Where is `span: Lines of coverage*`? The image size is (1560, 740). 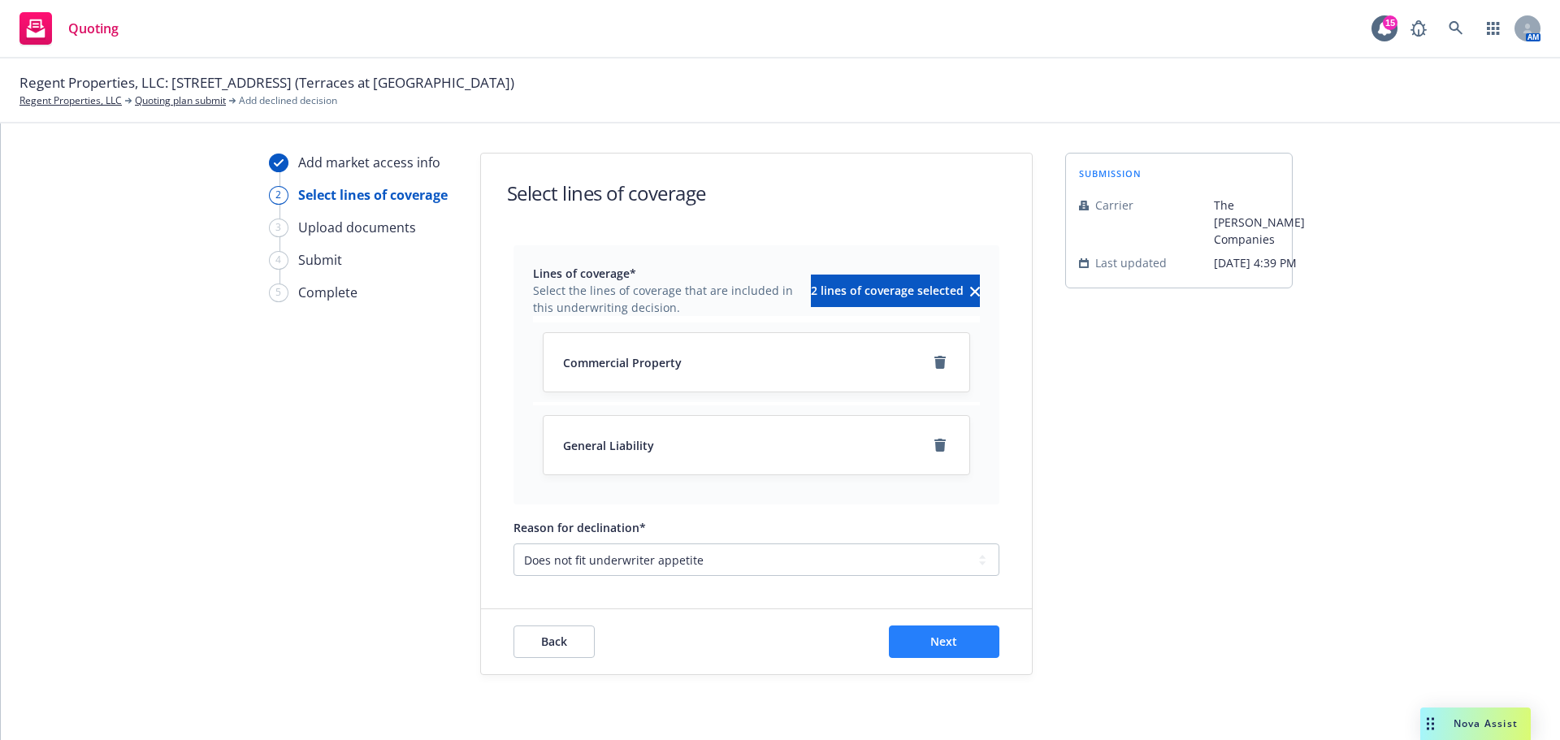
span: Lines of coverage* is located at coordinates (667, 273).